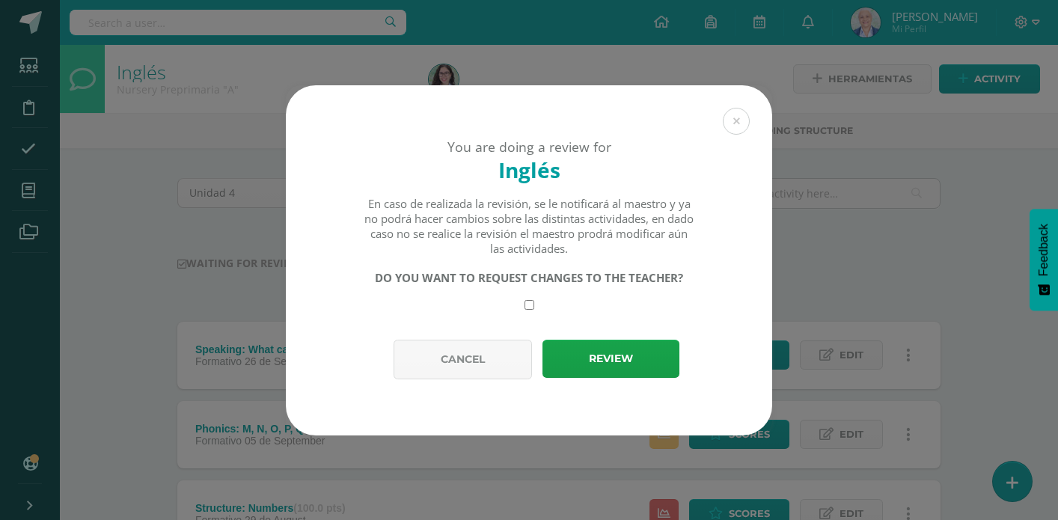 The image size is (1058, 520). Describe the element at coordinates (529, 147) in the screenshot. I see `div: You are doing a review for` at that location.